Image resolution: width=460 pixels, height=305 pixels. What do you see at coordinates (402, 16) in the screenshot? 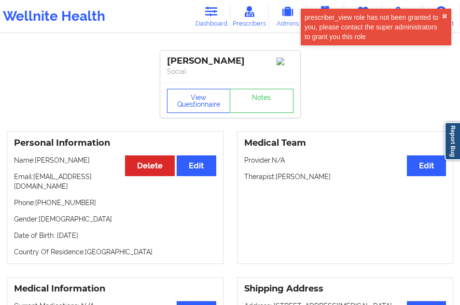
I see `a: Medications` at bounding box center [402, 16].